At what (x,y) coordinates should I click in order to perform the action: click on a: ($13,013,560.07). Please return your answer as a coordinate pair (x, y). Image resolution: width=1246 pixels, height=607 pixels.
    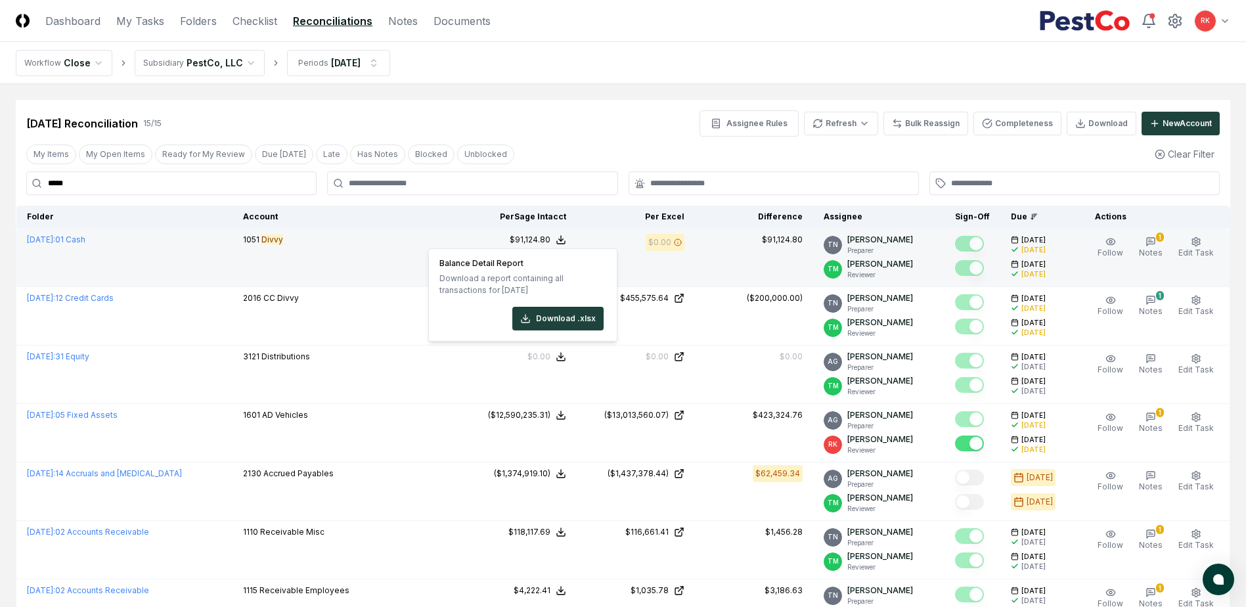
    Looking at the image, I should click on (636, 415).